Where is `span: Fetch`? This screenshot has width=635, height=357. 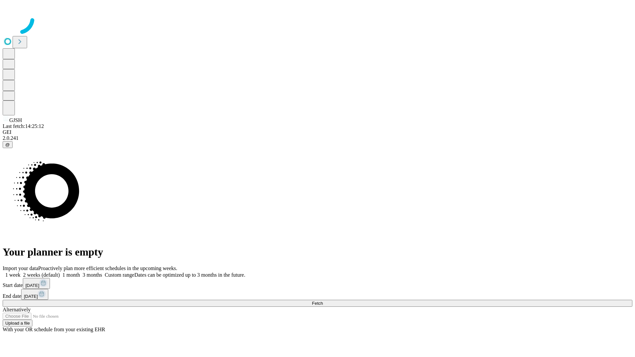
span: Fetch is located at coordinates (317, 303).